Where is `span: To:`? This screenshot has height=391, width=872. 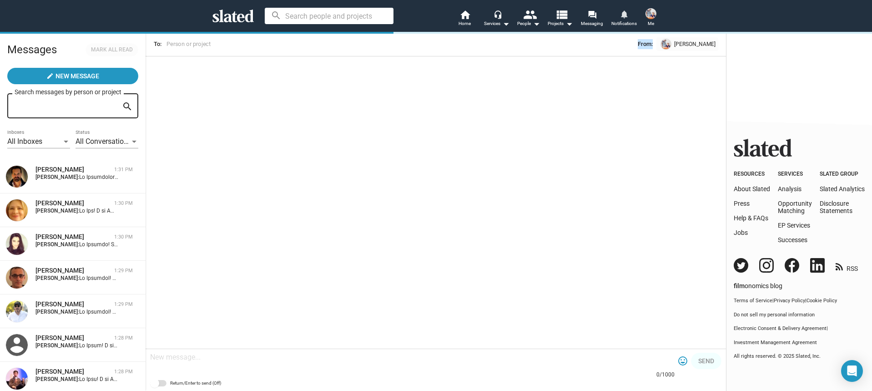
span: To: is located at coordinates (157, 44).